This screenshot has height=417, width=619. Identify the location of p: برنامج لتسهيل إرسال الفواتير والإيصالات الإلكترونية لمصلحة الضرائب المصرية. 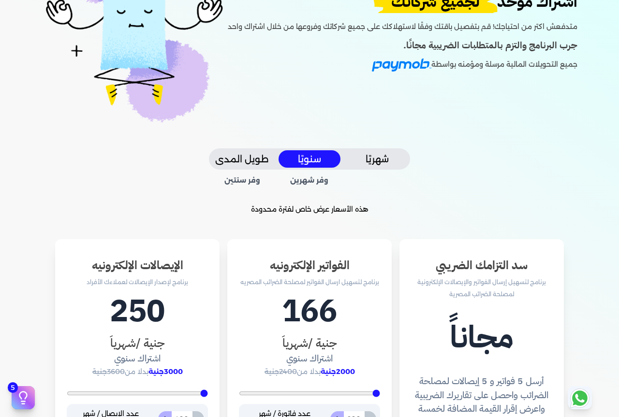
(482, 288).